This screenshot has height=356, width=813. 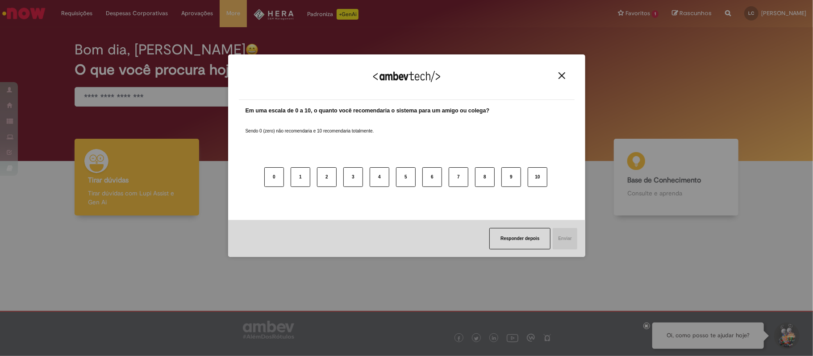 What do you see at coordinates (327, 177) in the screenshot?
I see `button: 2` at bounding box center [327, 177].